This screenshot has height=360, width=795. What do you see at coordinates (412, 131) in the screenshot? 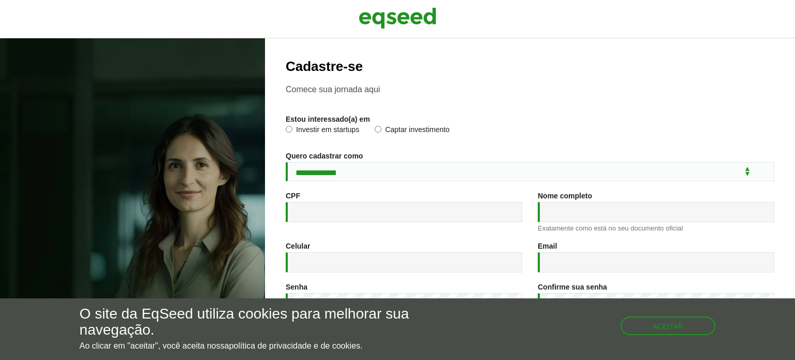
I see `label: Captar investimento` at bounding box center [412, 131].